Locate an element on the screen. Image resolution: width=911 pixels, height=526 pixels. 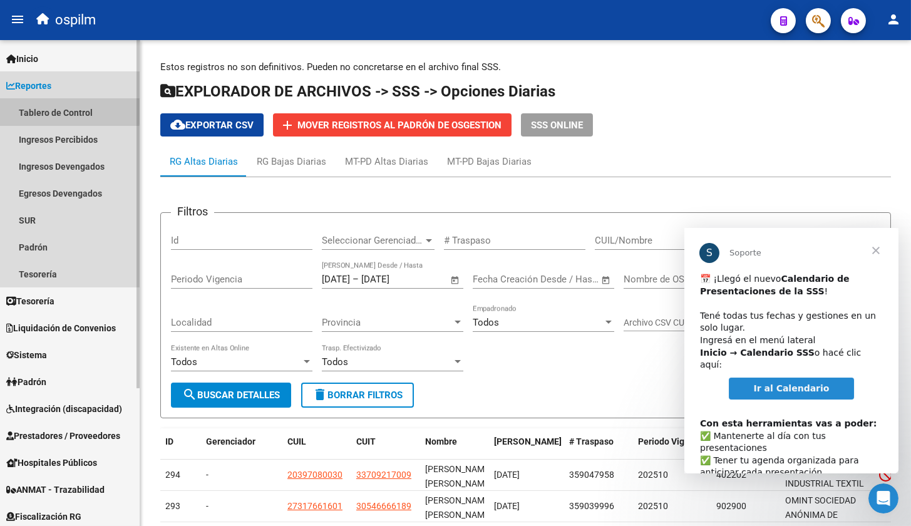
span: Seleccionar Gerenciador is located at coordinates (373, 241).